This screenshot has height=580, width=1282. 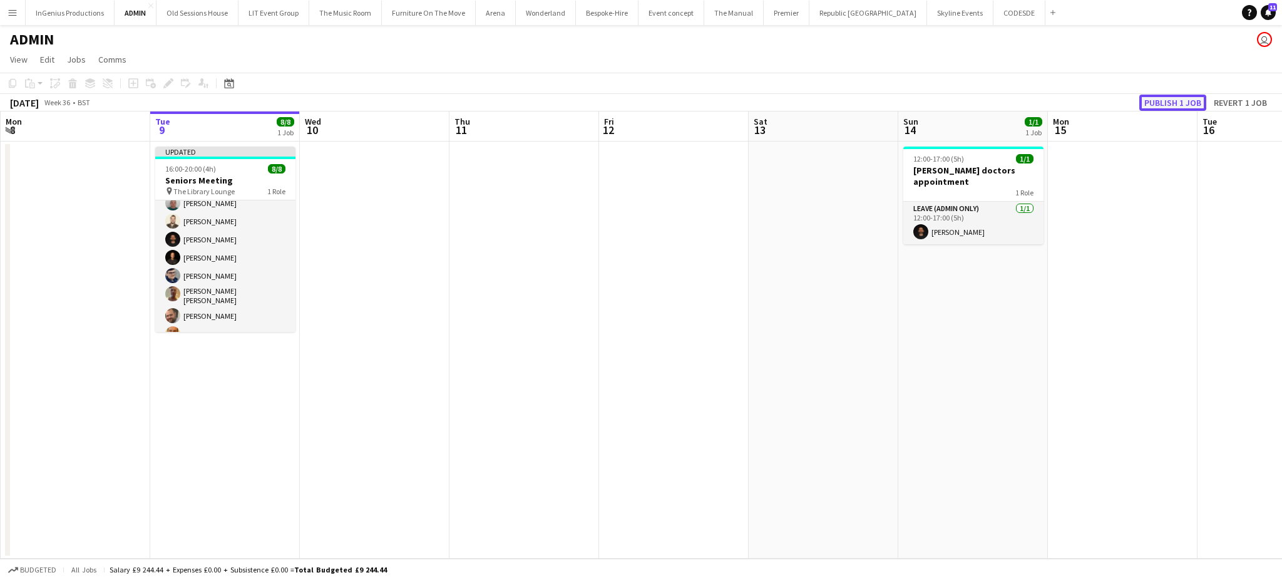 What do you see at coordinates (204, 191) in the screenshot?
I see `span: The Library Lounge` at bounding box center [204, 191].